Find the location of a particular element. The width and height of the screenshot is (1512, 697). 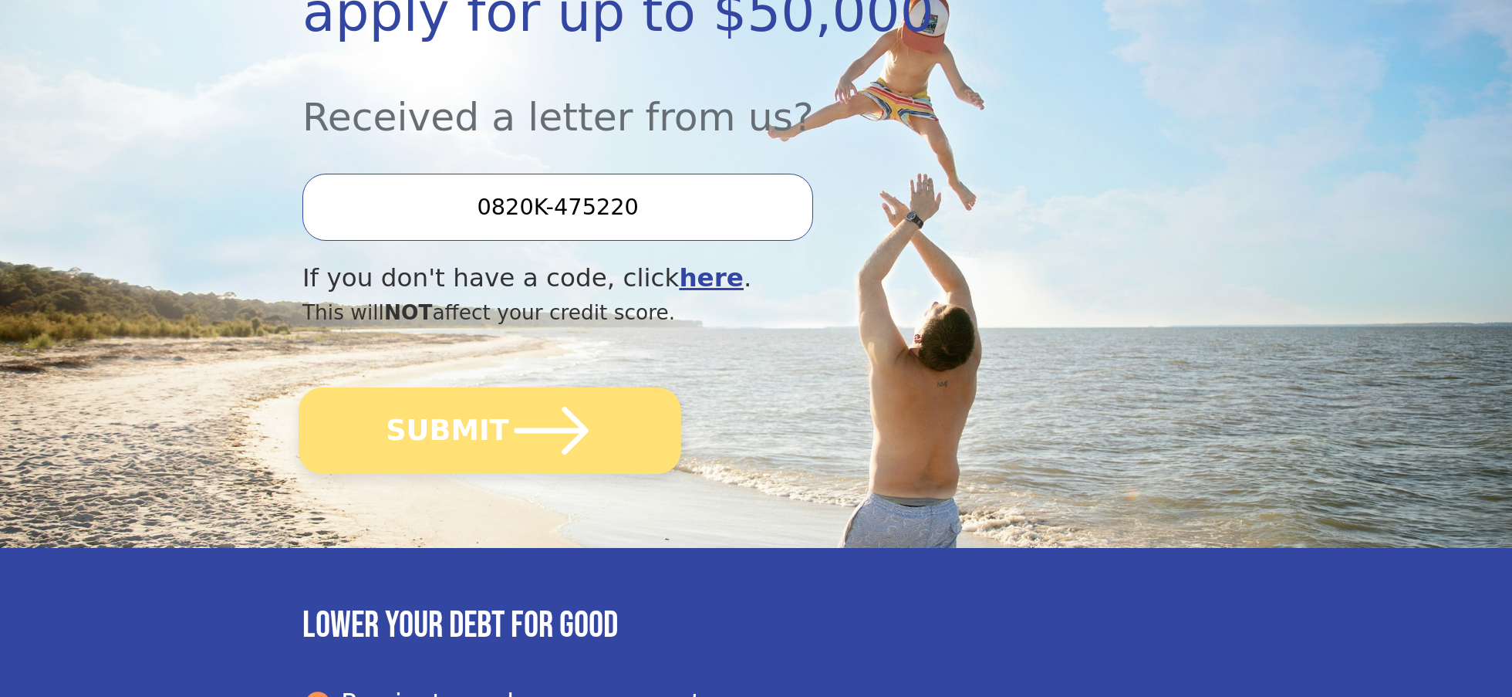

span: NOT is located at coordinates (408, 312).